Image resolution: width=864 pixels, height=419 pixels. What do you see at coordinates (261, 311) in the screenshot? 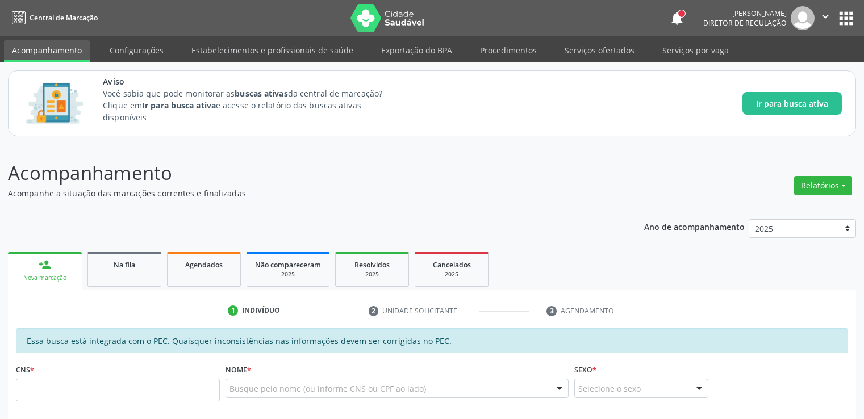
I see `div: Indivíduo` at bounding box center [261, 311].